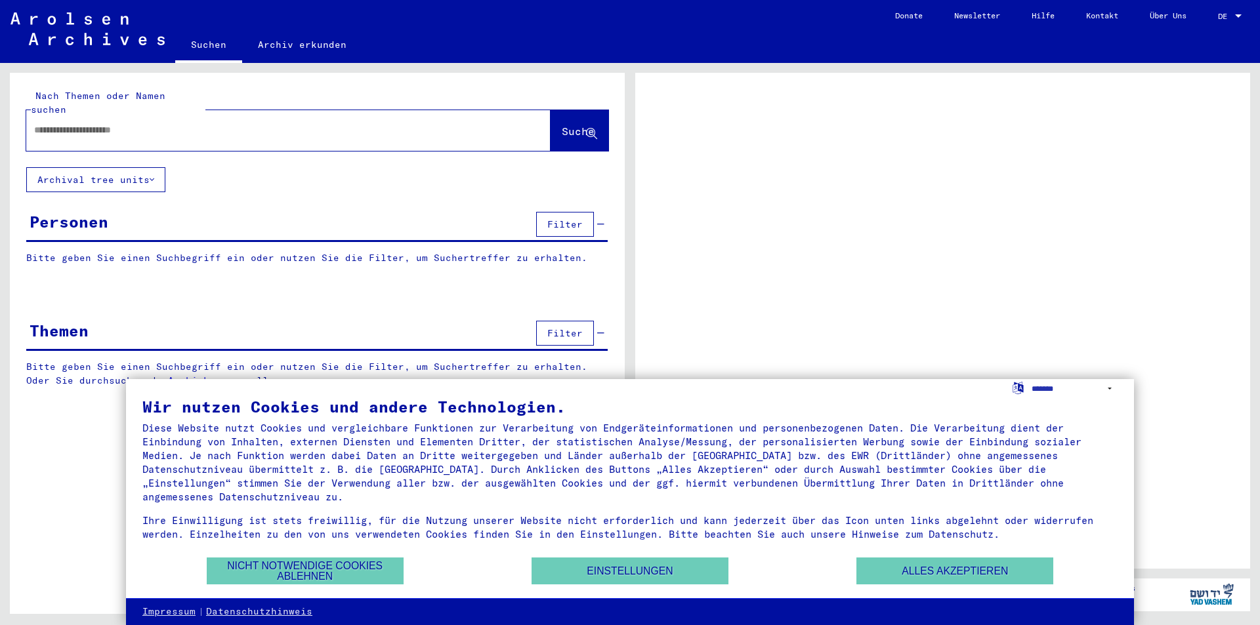 The width and height of the screenshot is (1260, 625). What do you see at coordinates (955, 571) in the screenshot?
I see `button: Alles akzeptieren` at bounding box center [955, 571].